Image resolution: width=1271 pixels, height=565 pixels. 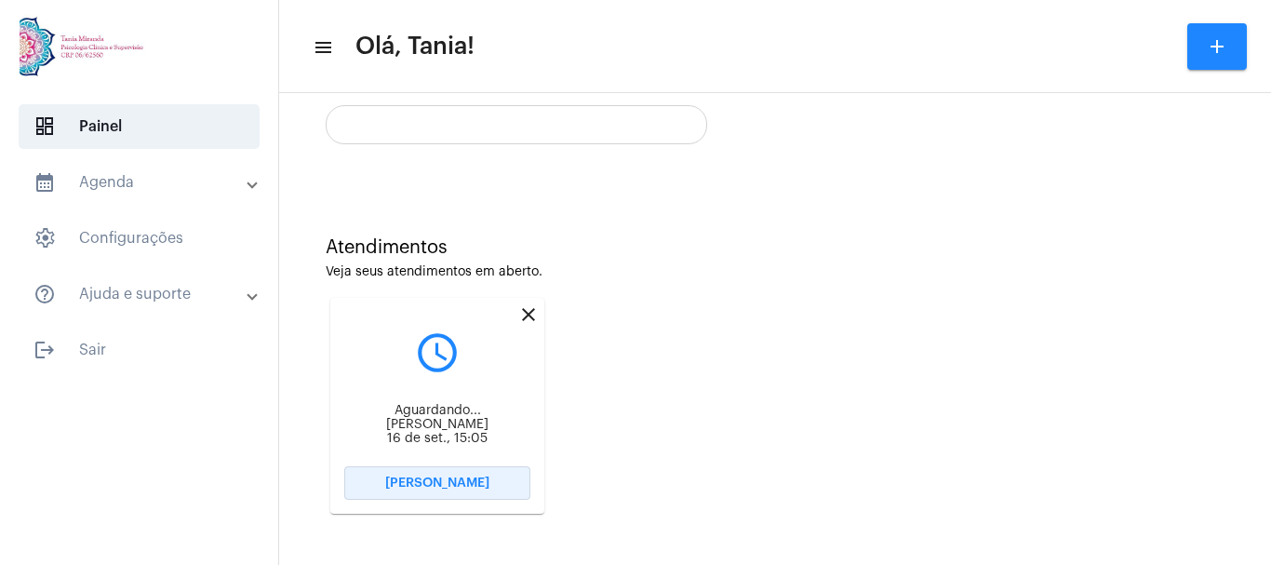 What do you see at coordinates (139, 350) in the screenshot?
I see `span: Sair` at bounding box center [139, 350].